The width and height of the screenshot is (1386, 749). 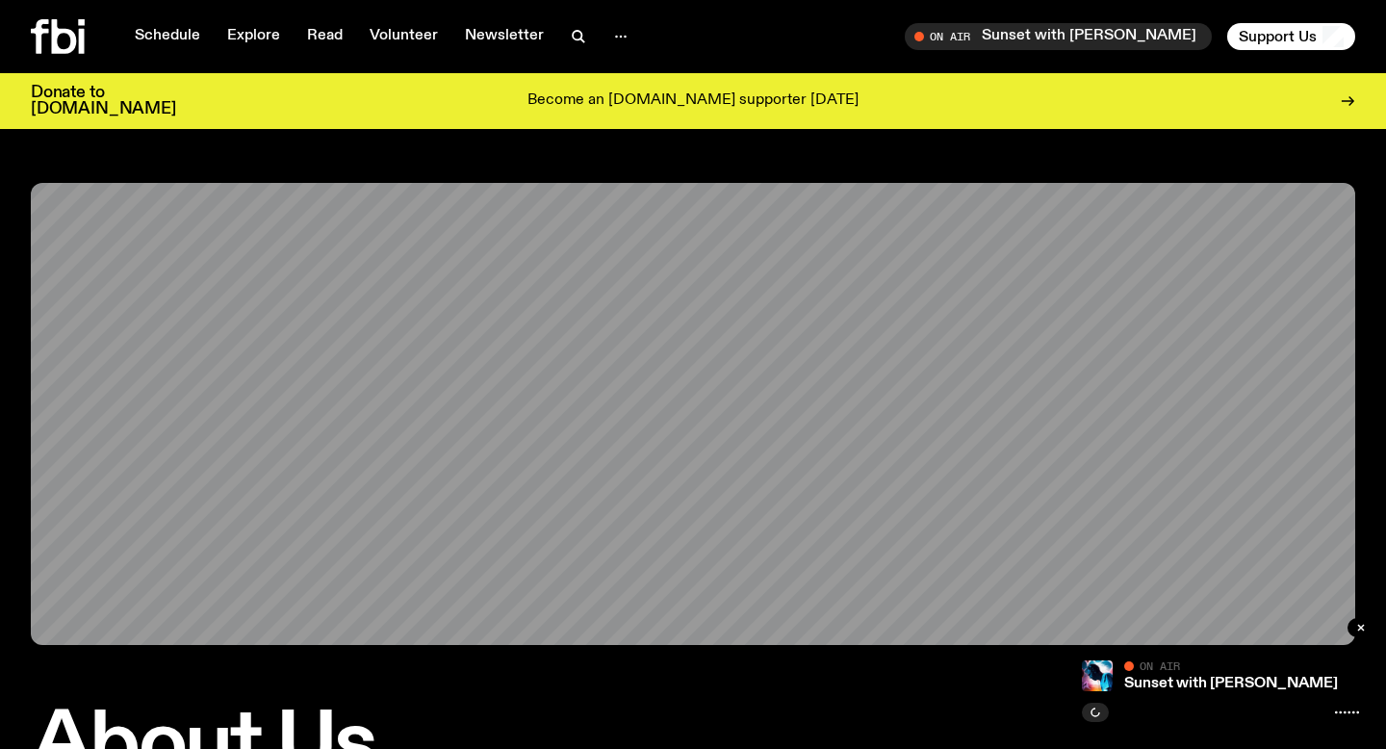 What do you see at coordinates (1097, 676) in the screenshot?
I see `a: Simon Caldwell stands side on, looking downwards. He has headphones on. Behind him is a brightly ...` at bounding box center [1097, 676].